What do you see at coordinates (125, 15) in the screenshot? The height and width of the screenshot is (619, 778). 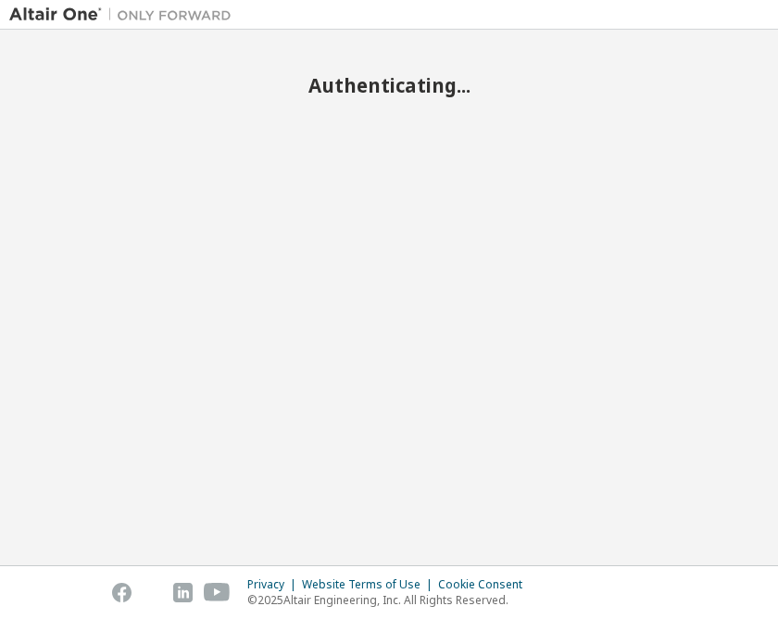 I see `img: Altair One` at bounding box center [125, 15].